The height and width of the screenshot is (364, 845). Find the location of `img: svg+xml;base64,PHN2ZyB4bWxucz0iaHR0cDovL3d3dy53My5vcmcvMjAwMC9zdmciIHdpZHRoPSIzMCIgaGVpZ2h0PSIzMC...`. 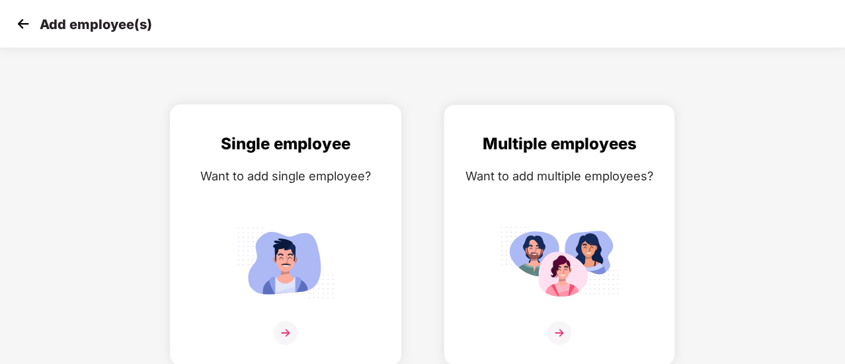

img: svg+xml;base64,PHN2ZyB4bWxucz0iaHR0cDovL3d3dy53My5vcmcvMjAwMC9zdmciIHdpZHRoPSIzMCIgaGVpZ2h0PSIzMC... is located at coordinates (23, 24).